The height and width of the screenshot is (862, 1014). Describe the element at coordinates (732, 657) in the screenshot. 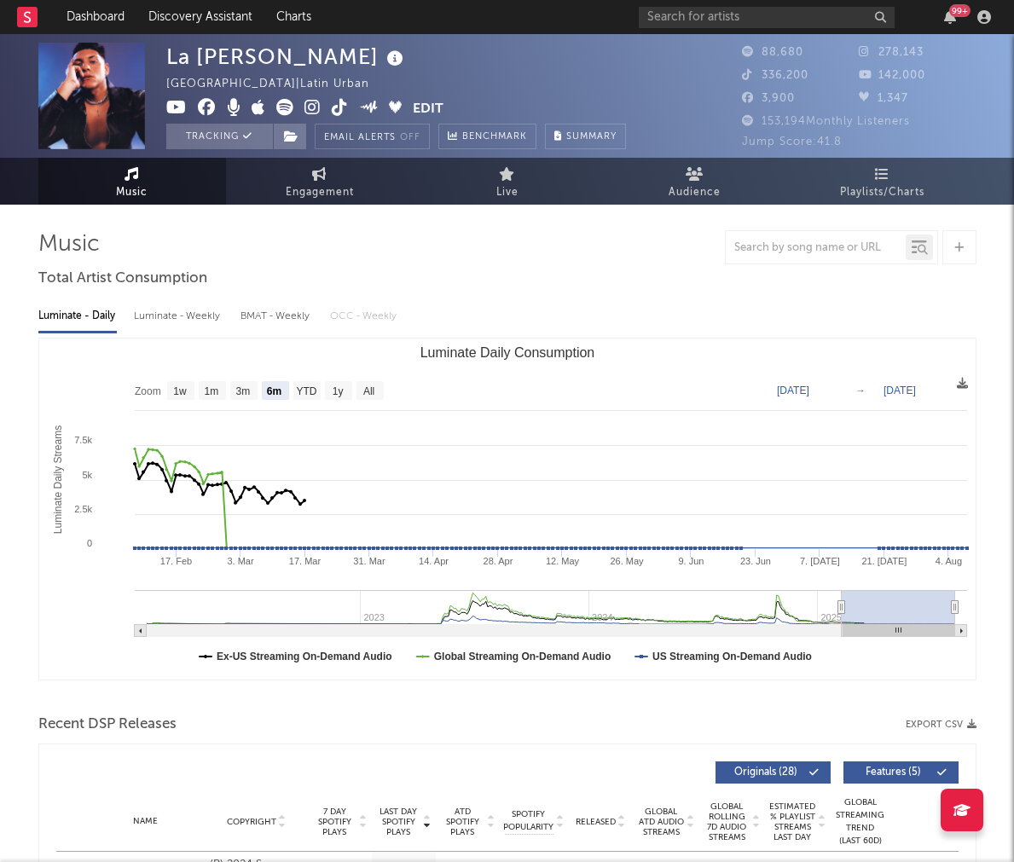

I see `text: US Streaming On-Demand Audio` at that location.